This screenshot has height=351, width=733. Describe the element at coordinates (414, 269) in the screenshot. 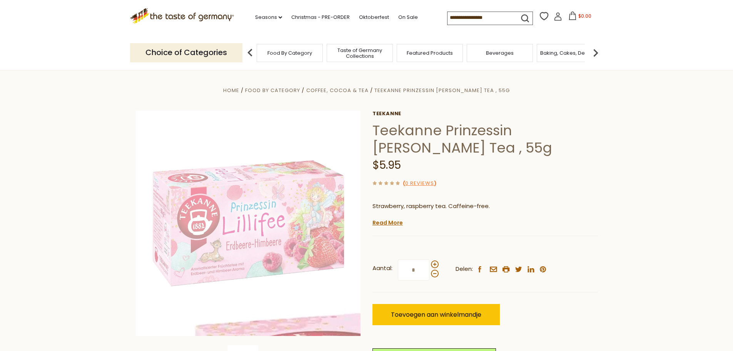

I see `input: Aantal:` at that location.